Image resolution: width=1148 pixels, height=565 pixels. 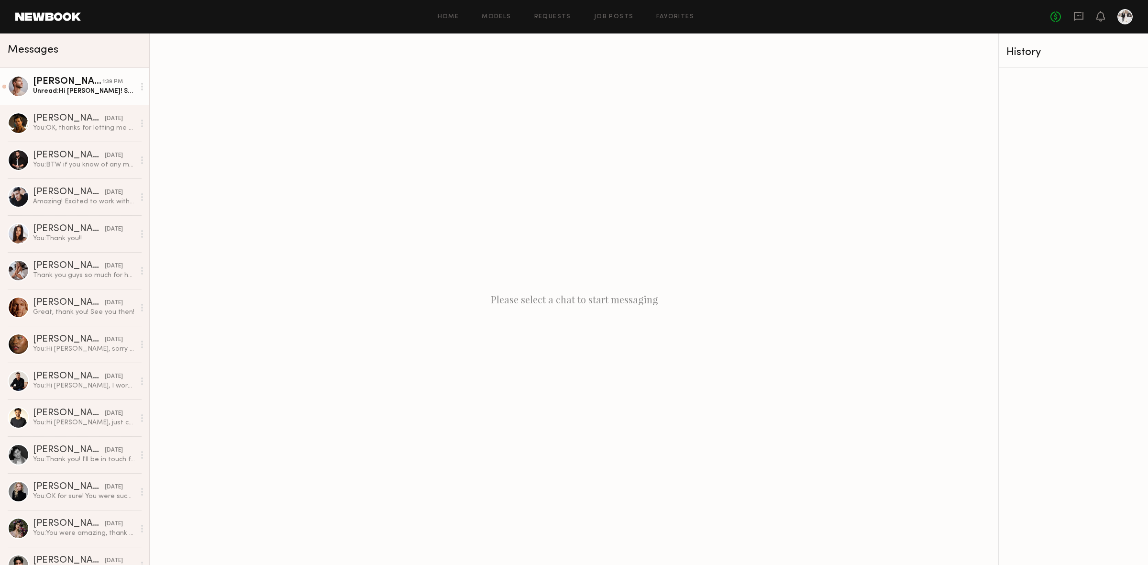 What do you see at coordinates (1073, 52) in the screenshot?
I see `div: History` at bounding box center [1073, 52].